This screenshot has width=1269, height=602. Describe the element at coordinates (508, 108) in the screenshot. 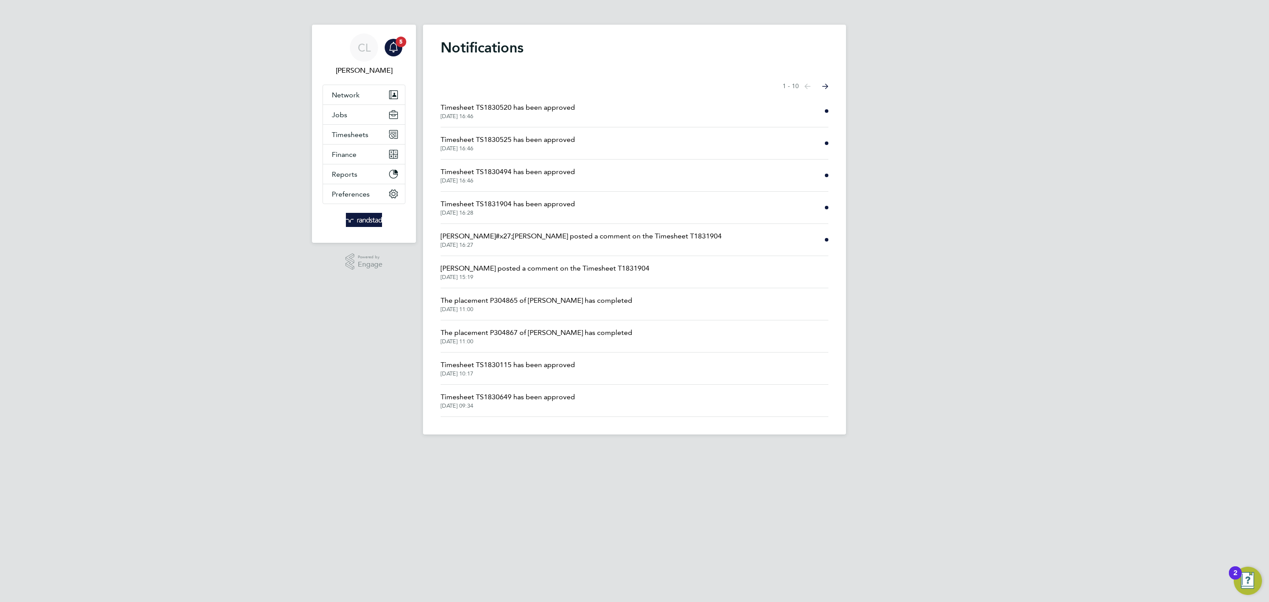

I see `span: Timesheet TS1830520 has been approved` at that location.